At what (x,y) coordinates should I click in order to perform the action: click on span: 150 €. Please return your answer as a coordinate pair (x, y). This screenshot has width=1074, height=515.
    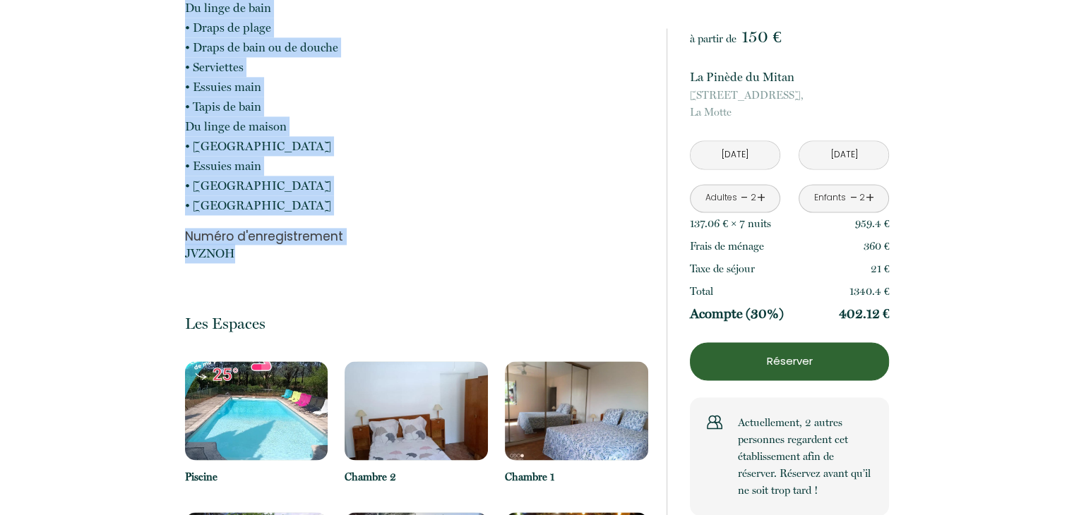
    Looking at the image, I should click on (761, 37).